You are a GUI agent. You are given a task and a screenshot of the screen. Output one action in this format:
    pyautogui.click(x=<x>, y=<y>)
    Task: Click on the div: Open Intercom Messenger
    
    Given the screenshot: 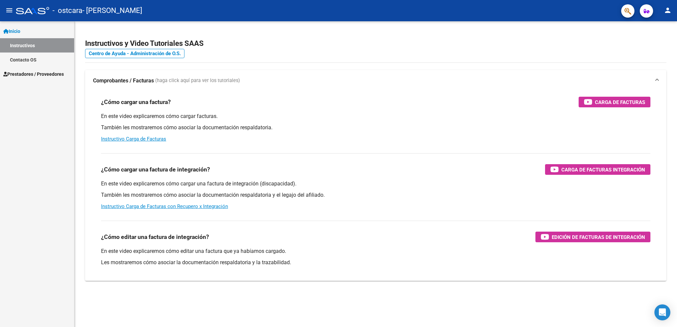 What is the action you would take?
    pyautogui.click(x=662, y=312)
    